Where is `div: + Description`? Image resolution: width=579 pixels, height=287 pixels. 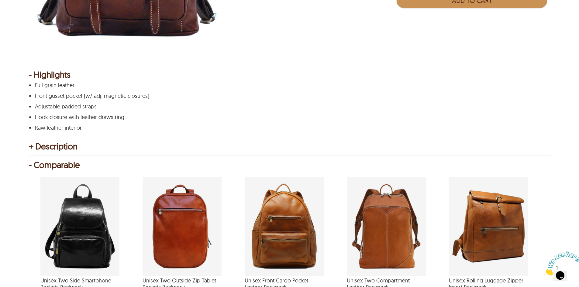
div: + Description is located at coordinates (290, 147).